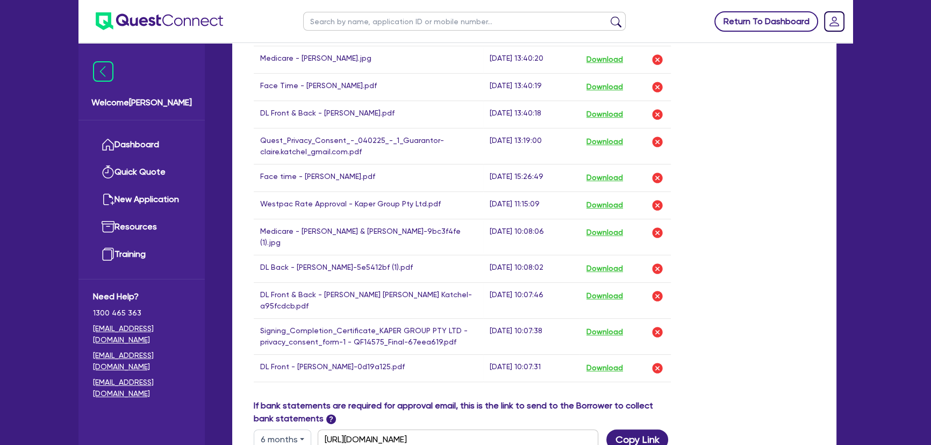 The width and height of the screenshot is (931, 445). I want to click on td: Quest_Privacy_Consent_-_040225_-_1_Guarantor-claire.katchel_gmail.com.pdf, so click(368, 146).